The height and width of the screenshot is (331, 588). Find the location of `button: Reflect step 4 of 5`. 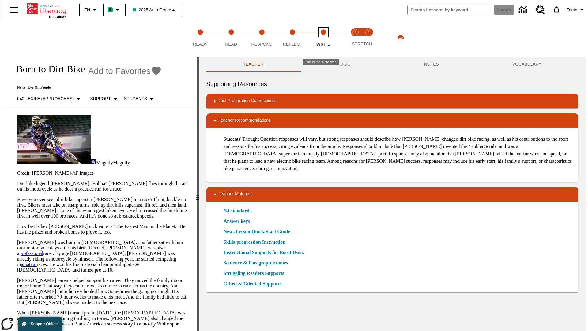

button: Reflect step 4 of 5 is located at coordinates (293, 38).